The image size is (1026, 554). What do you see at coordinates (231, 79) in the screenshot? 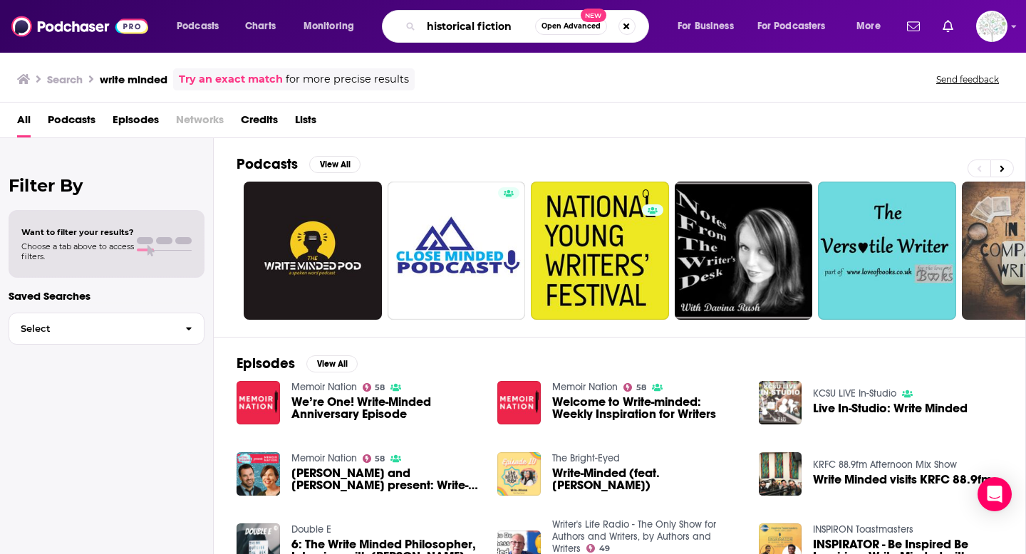
I see `a: Try an exact match` at bounding box center [231, 79].